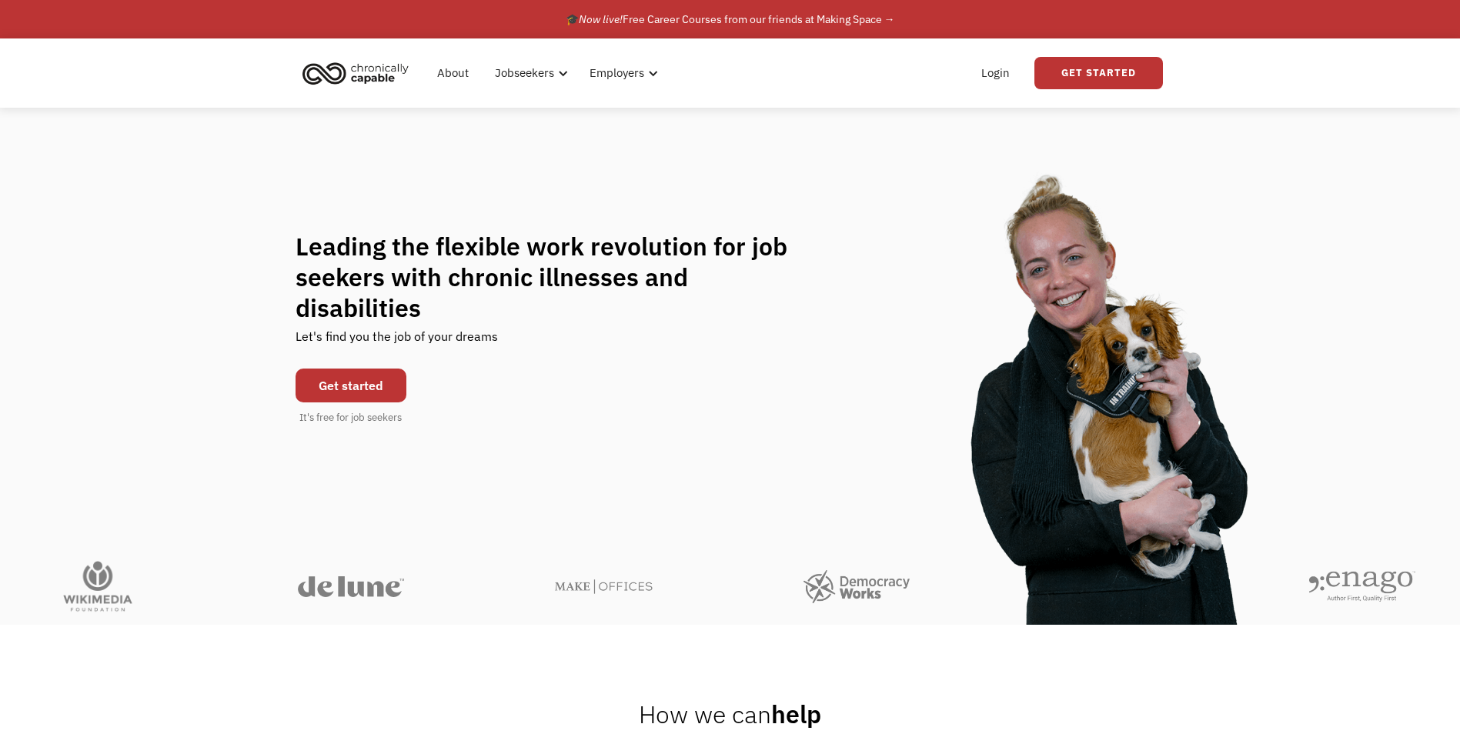  I want to click on a: home, so click(359, 73).